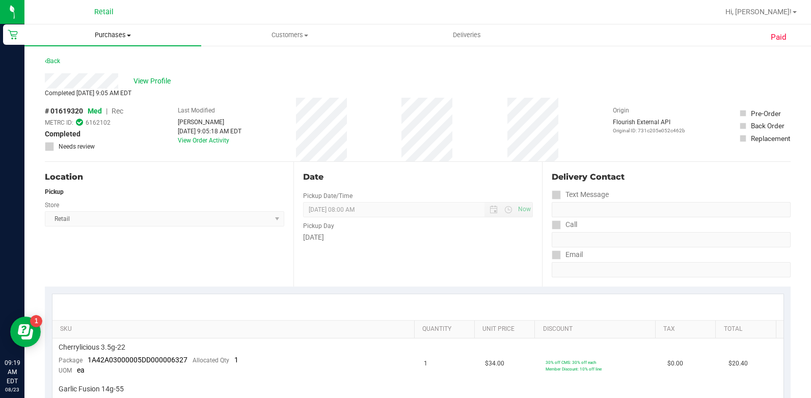 The image size is (811, 398). I want to click on strong: Pickup, so click(54, 192).